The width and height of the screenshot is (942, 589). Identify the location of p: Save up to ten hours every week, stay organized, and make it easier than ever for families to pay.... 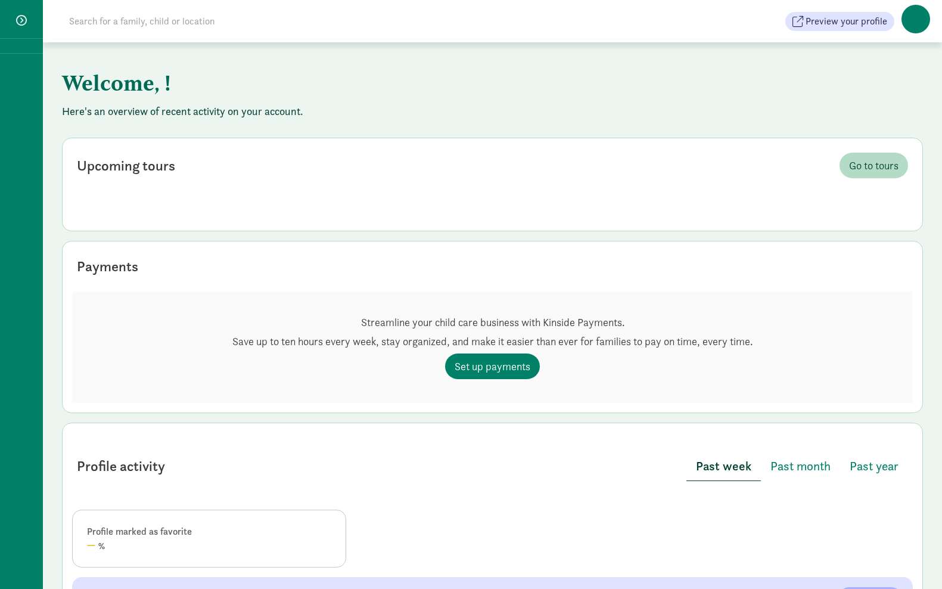
(492, 341).